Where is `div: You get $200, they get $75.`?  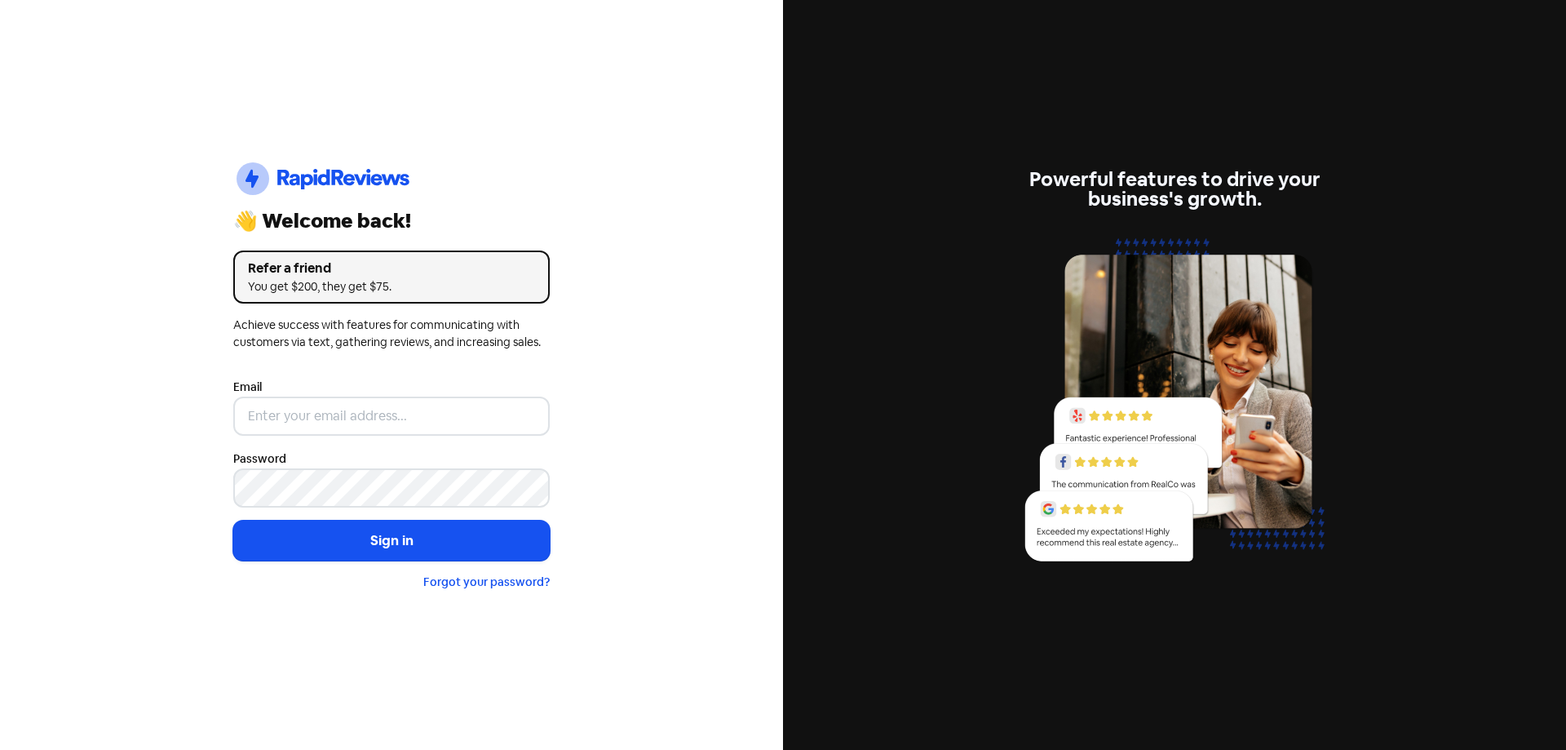
div: You get $200, they get $75. is located at coordinates (392, 286).